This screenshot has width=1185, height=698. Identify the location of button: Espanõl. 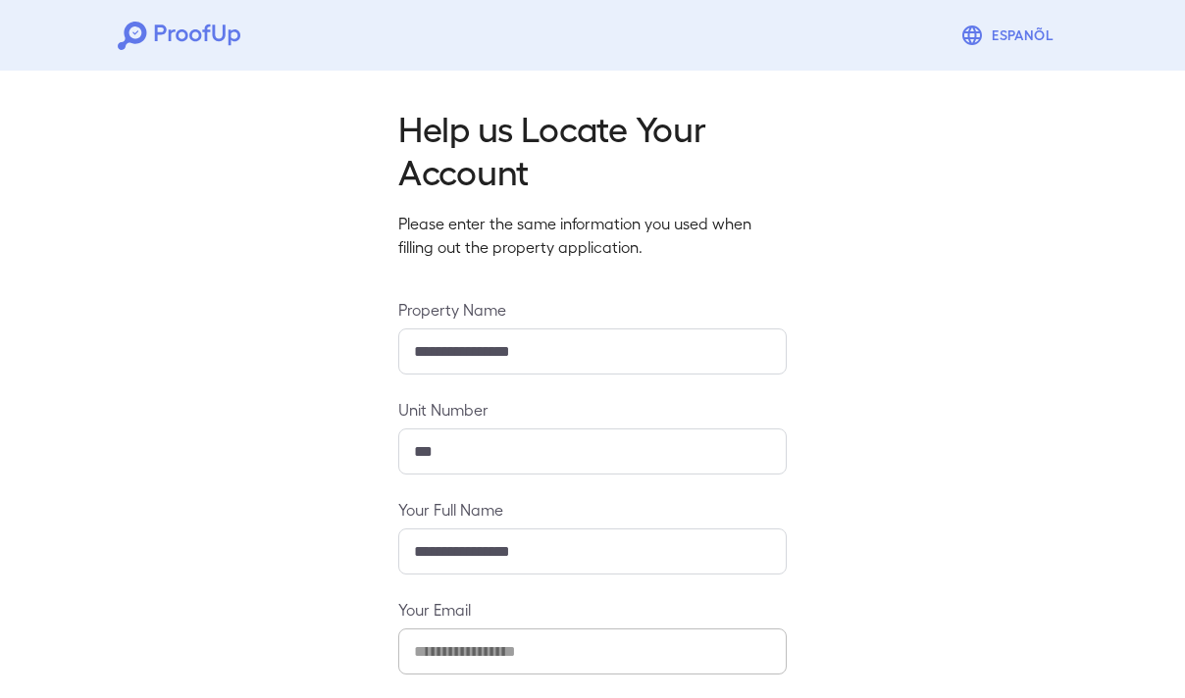
(1009, 35).